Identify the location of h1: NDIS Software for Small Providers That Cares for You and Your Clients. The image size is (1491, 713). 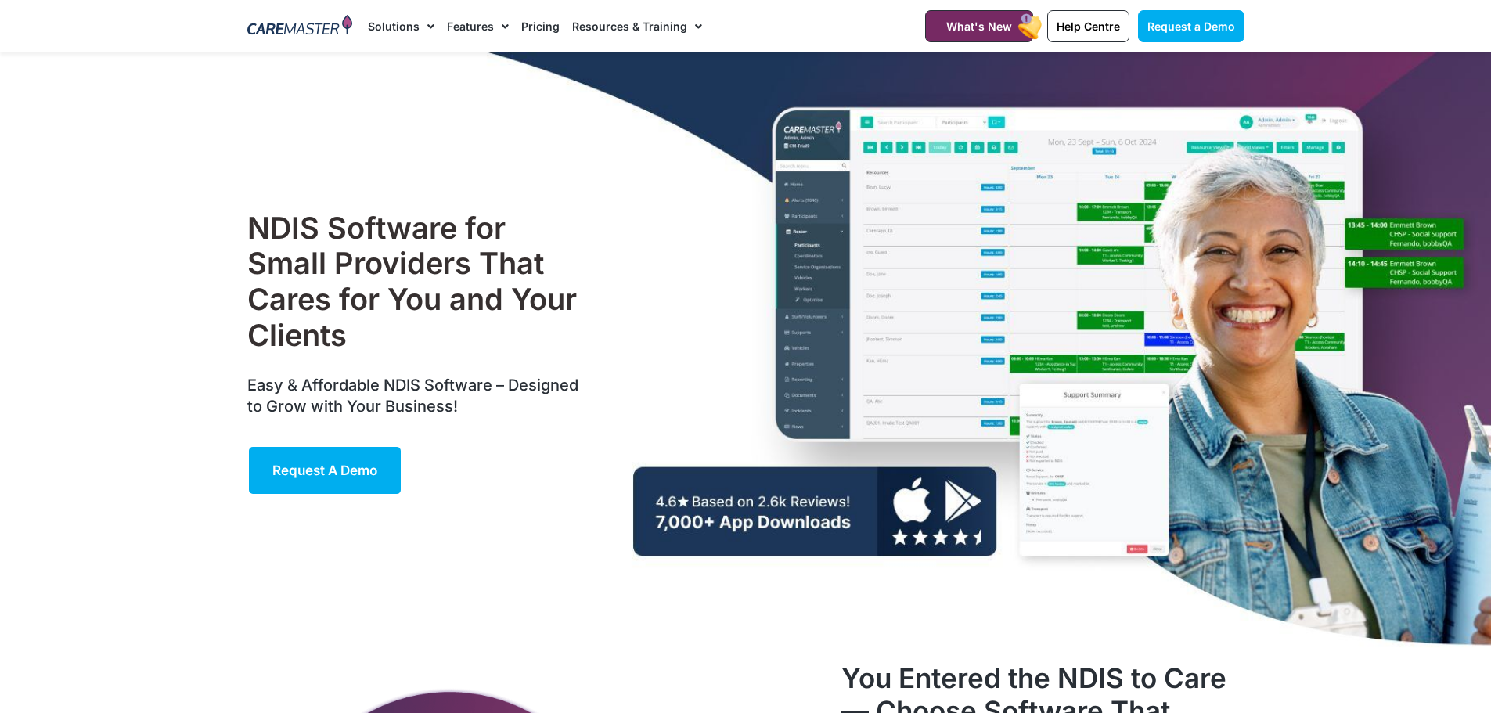
(416, 282).